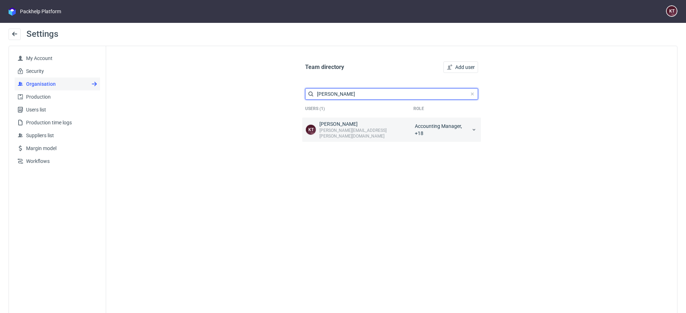 The height and width of the screenshot is (313, 686). Describe the element at coordinates (57, 161) in the screenshot. I see `a: Workflows` at that location.